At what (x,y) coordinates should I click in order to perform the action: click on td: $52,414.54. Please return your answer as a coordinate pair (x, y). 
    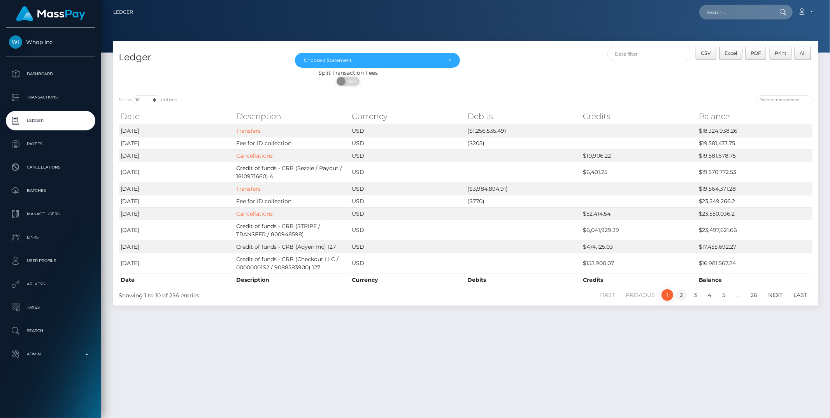
    Looking at the image, I should click on (639, 214).